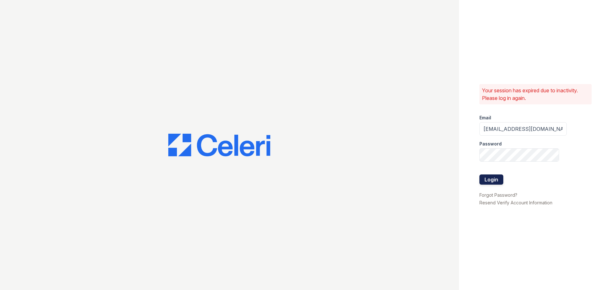 This screenshot has width=612, height=290. I want to click on label: Password, so click(490, 144).